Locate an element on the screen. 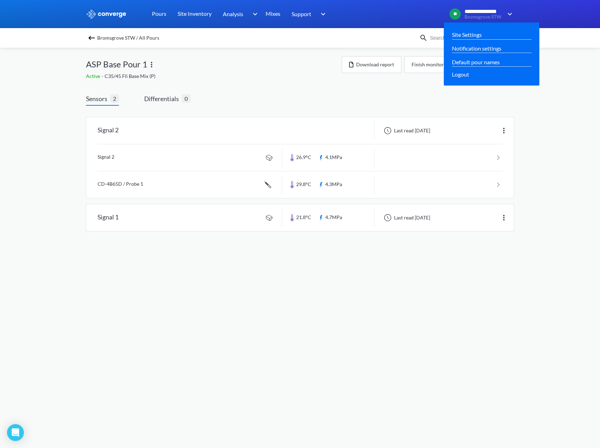  input: Search for a sensor by name is located at coordinates (470, 38).